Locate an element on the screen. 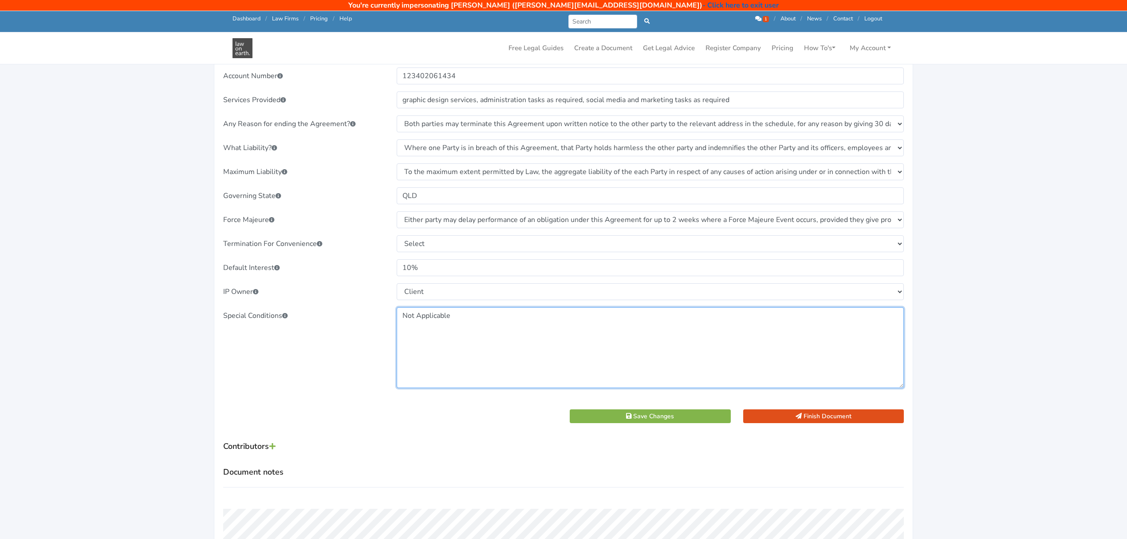 The image size is (1127, 539). a: My Account is located at coordinates (870, 48).